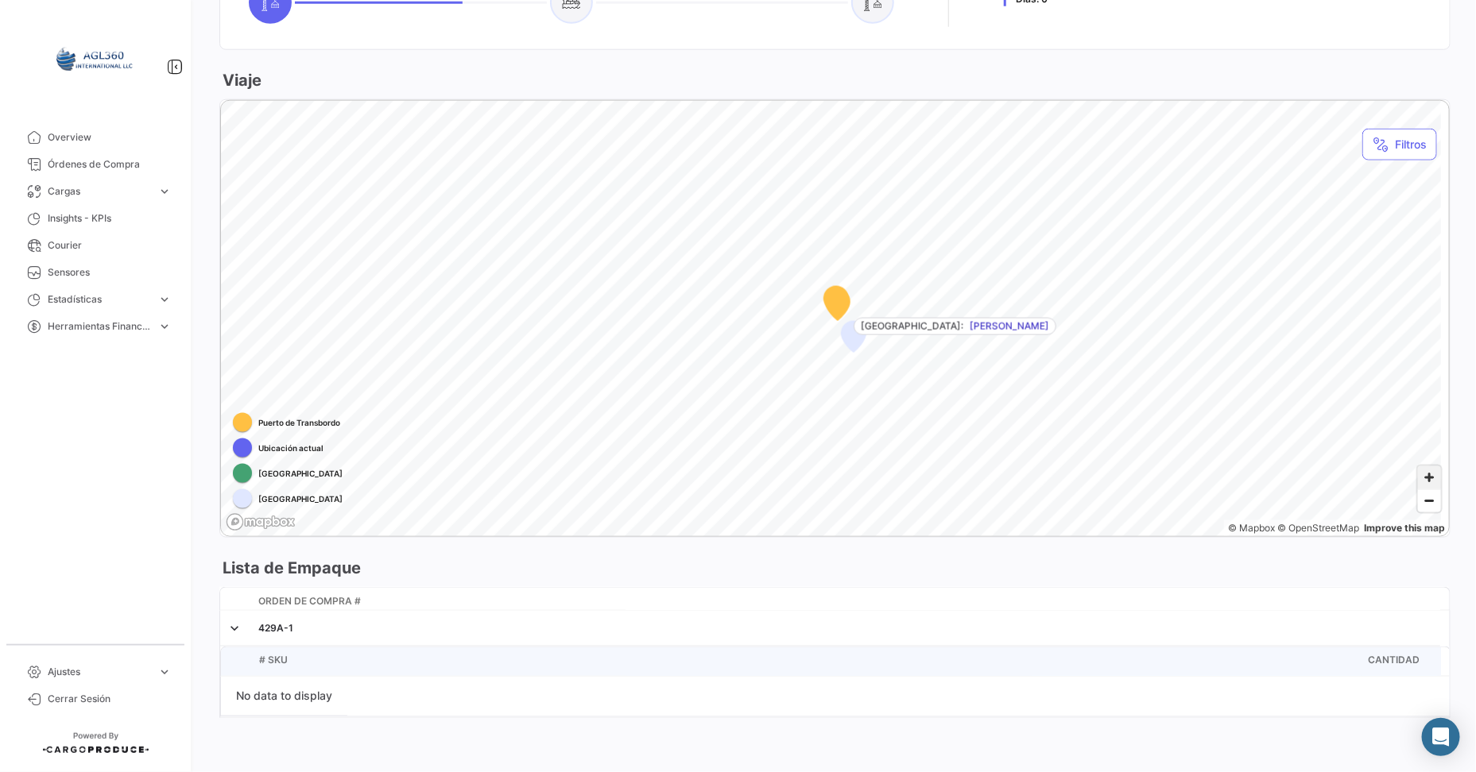 This screenshot has height=772, width=1476. Describe the element at coordinates (110, 219) in the screenshot. I see `span: Insights - KPIs` at that location.